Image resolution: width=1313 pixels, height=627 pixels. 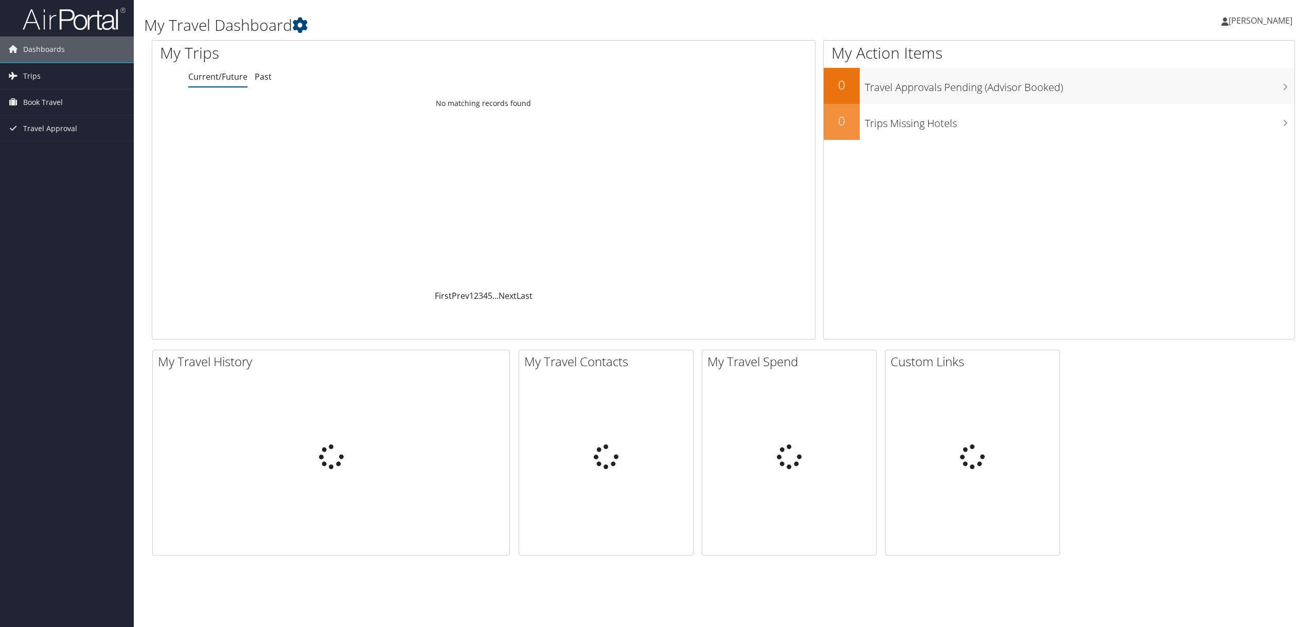 What do you see at coordinates (461, 296) in the screenshot?
I see `a: Prev` at bounding box center [461, 296].